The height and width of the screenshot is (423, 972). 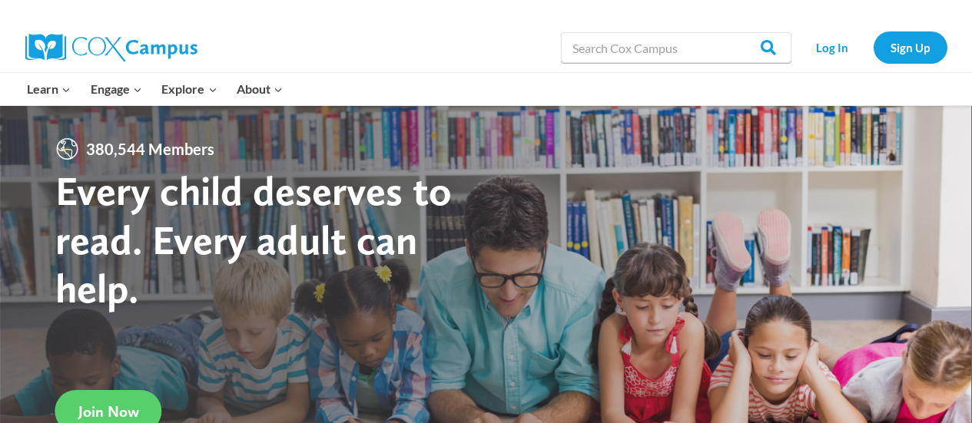 What do you see at coordinates (189, 89) in the screenshot?
I see `span: Explore` at bounding box center [189, 89].